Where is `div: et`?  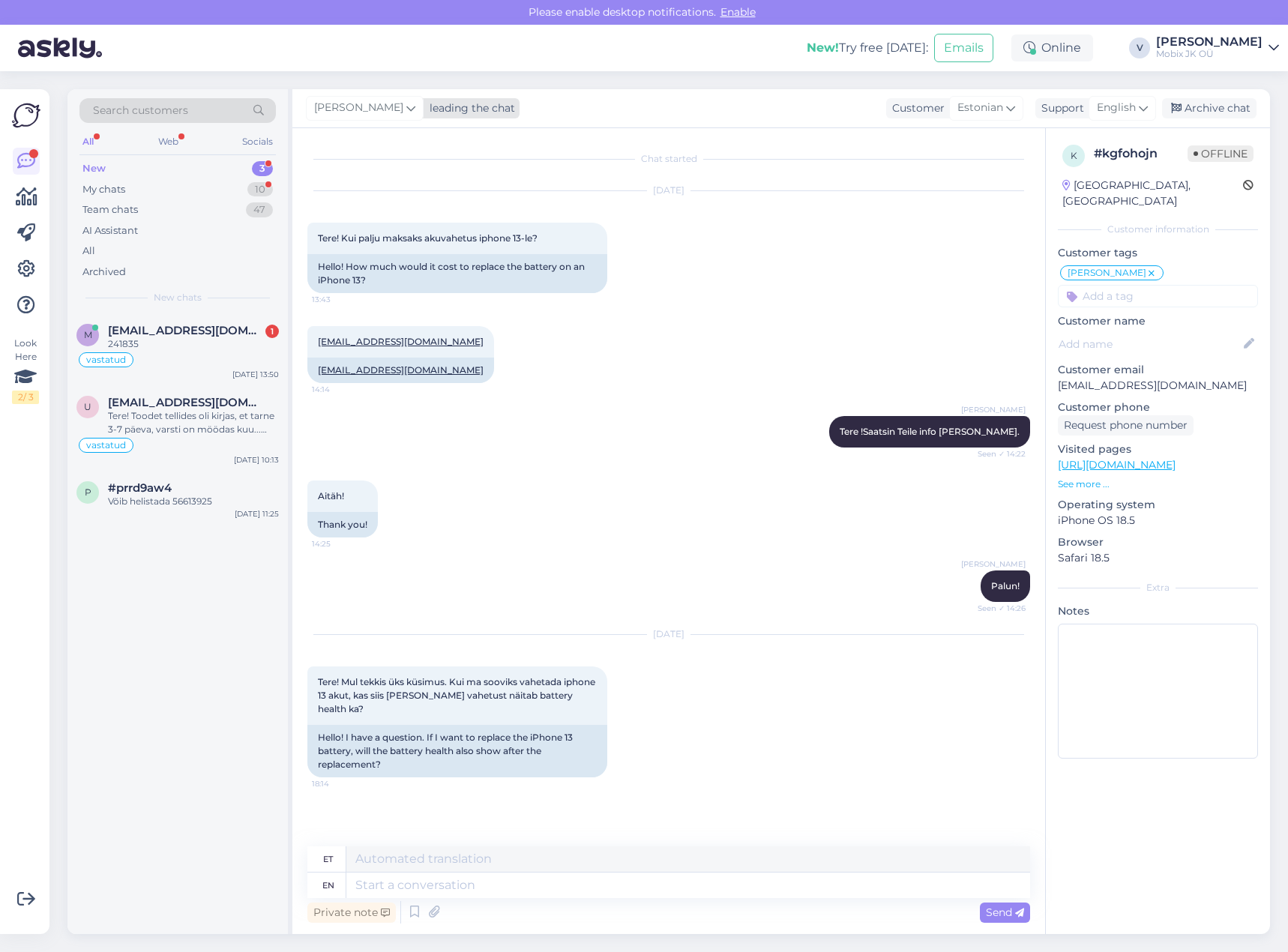
div: et is located at coordinates (327, 859).